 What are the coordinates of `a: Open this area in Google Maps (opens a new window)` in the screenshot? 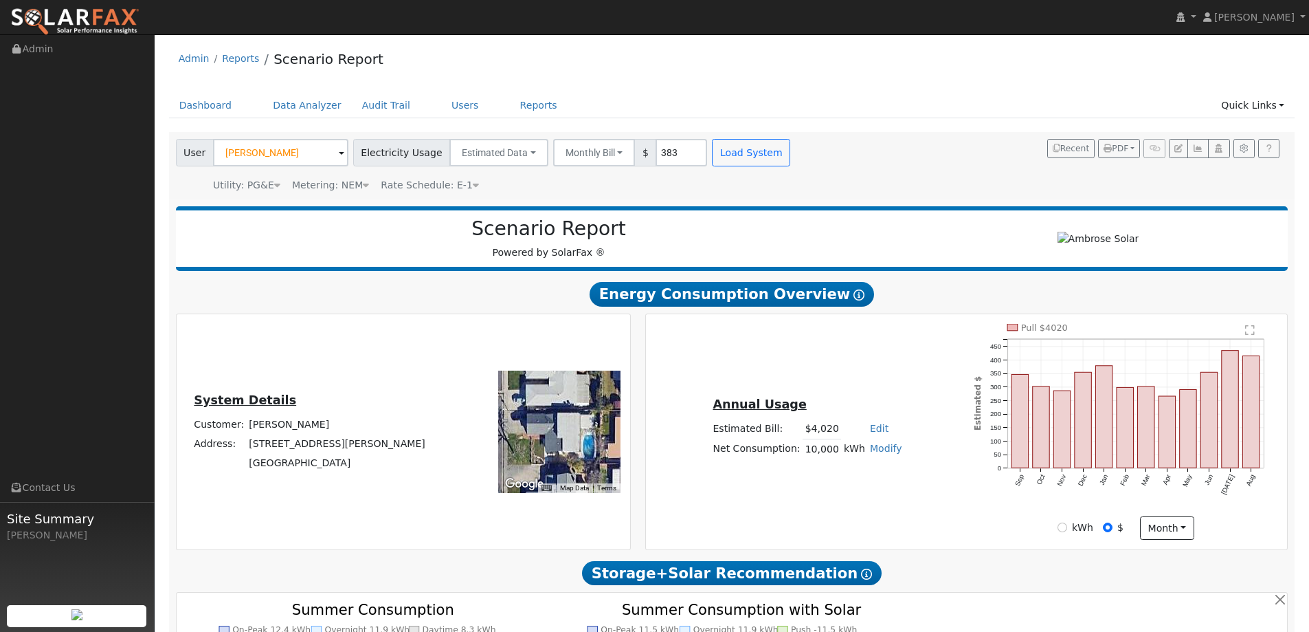 It's located at (524, 484).